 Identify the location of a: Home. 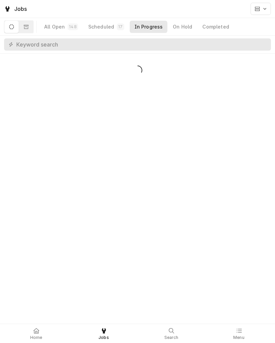
(36, 333).